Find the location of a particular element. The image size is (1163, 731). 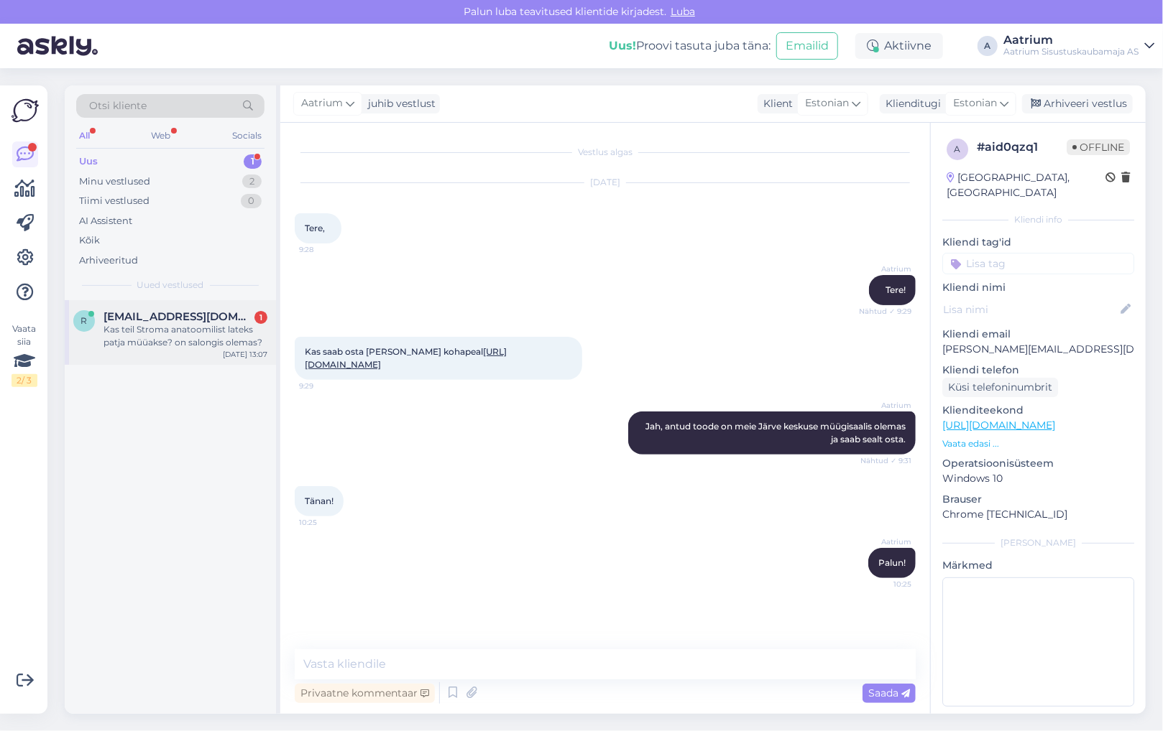

div: Klient is located at coordinates (775, 103).